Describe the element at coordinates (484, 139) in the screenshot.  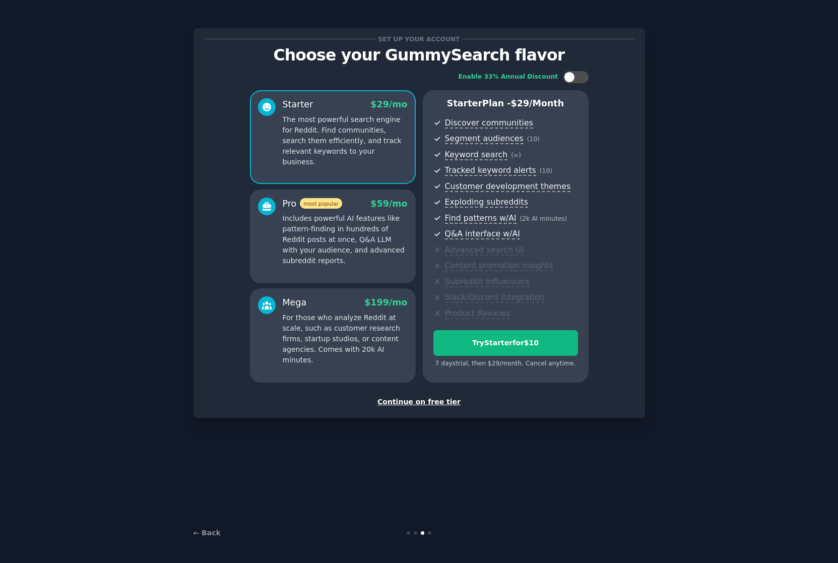
I see `span: Segment audiences` at that location.